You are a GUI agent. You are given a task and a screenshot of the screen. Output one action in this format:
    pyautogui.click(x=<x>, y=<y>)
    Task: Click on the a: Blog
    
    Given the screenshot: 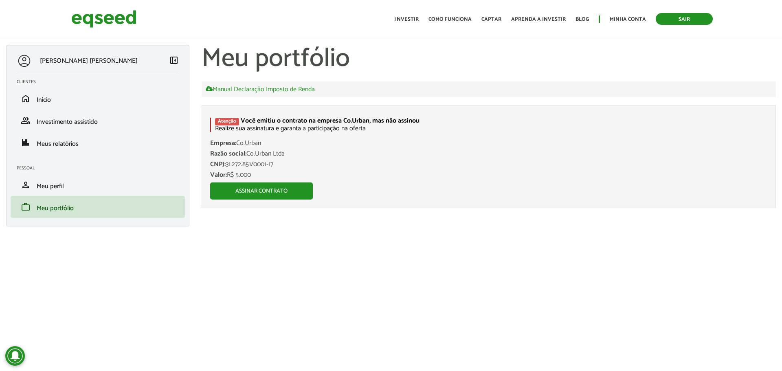 What is the action you would take?
    pyautogui.click(x=582, y=19)
    